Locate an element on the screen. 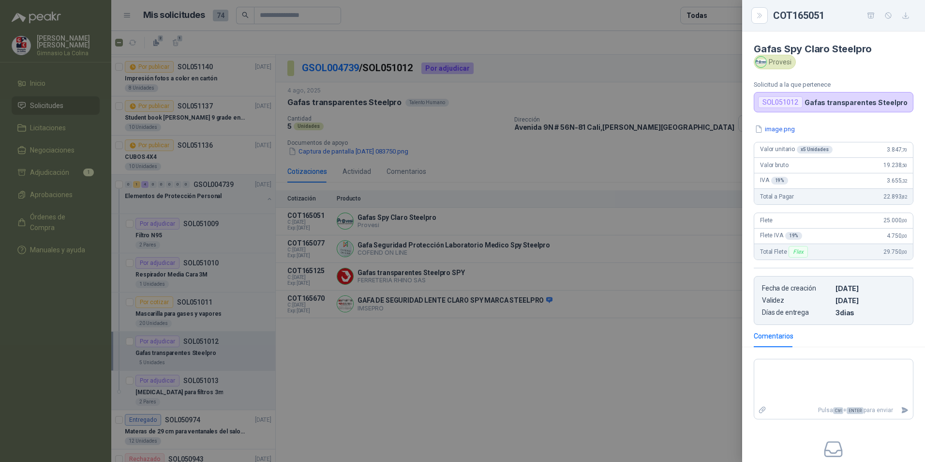 This screenshot has width=925, height=462. span: ,82 is located at coordinates (905, 197).